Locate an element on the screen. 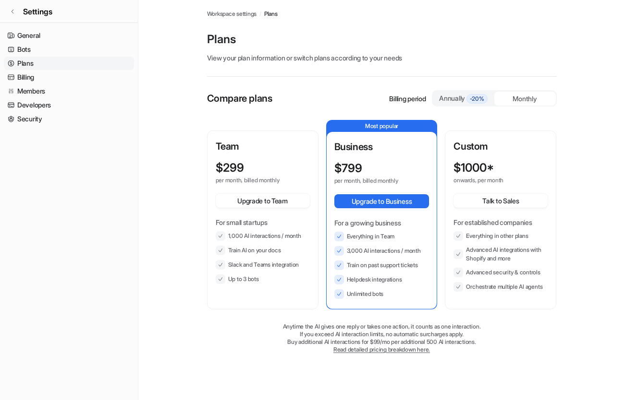  button: Talk to Sales is located at coordinates (500, 201).